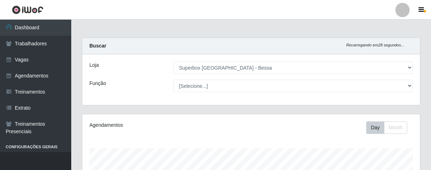 The height and width of the screenshot is (170, 431). What do you see at coordinates (387, 127) in the screenshot?
I see `div: First group` at bounding box center [387, 127].